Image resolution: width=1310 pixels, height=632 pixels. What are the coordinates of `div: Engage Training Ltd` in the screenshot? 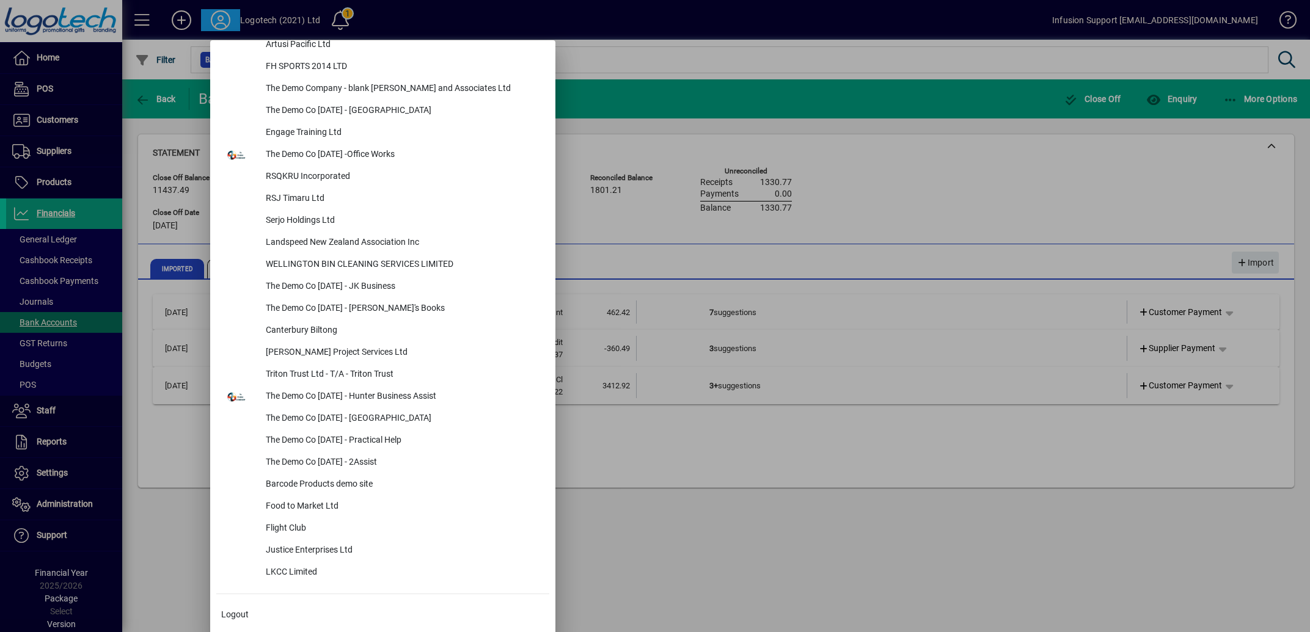 It's located at (403, 133).